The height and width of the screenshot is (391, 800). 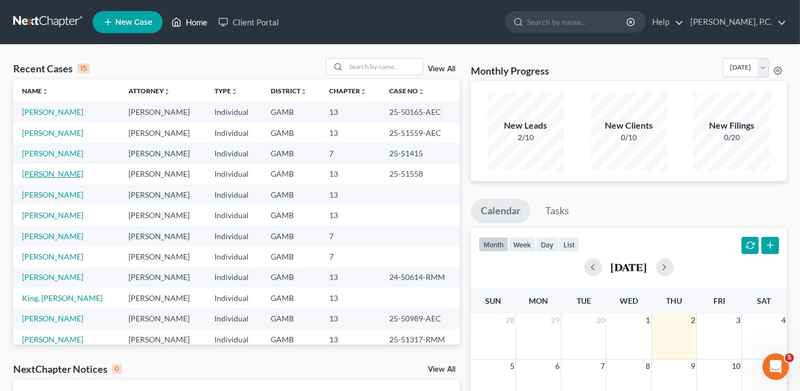 I want to click on span: 7, so click(x=603, y=366).